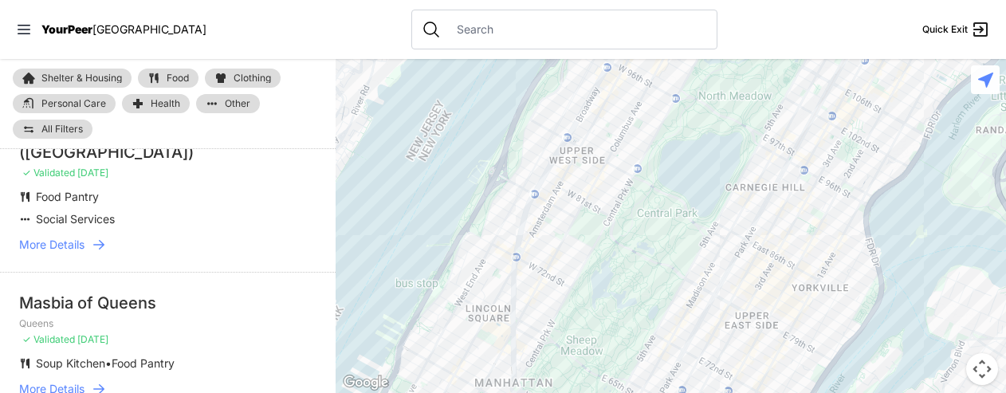  Describe the element at coordinates (238, 104) in the screenshot. I see `span: Other` at that location.